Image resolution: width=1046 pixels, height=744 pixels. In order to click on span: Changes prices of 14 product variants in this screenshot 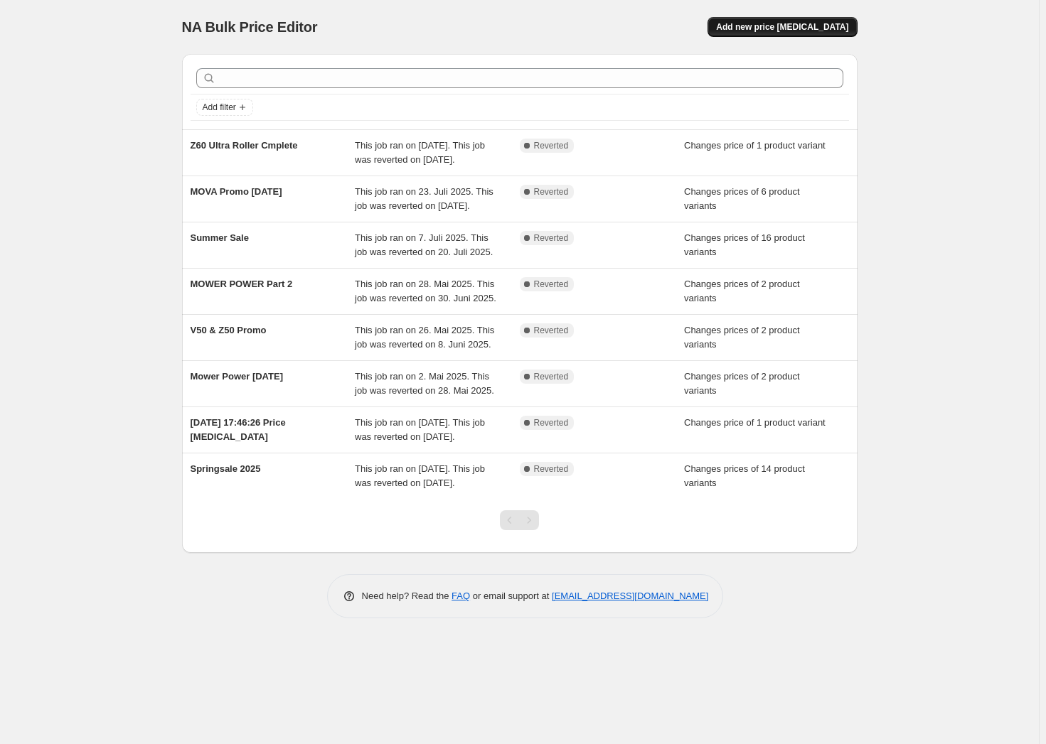, I will do `click(744, 476)`.